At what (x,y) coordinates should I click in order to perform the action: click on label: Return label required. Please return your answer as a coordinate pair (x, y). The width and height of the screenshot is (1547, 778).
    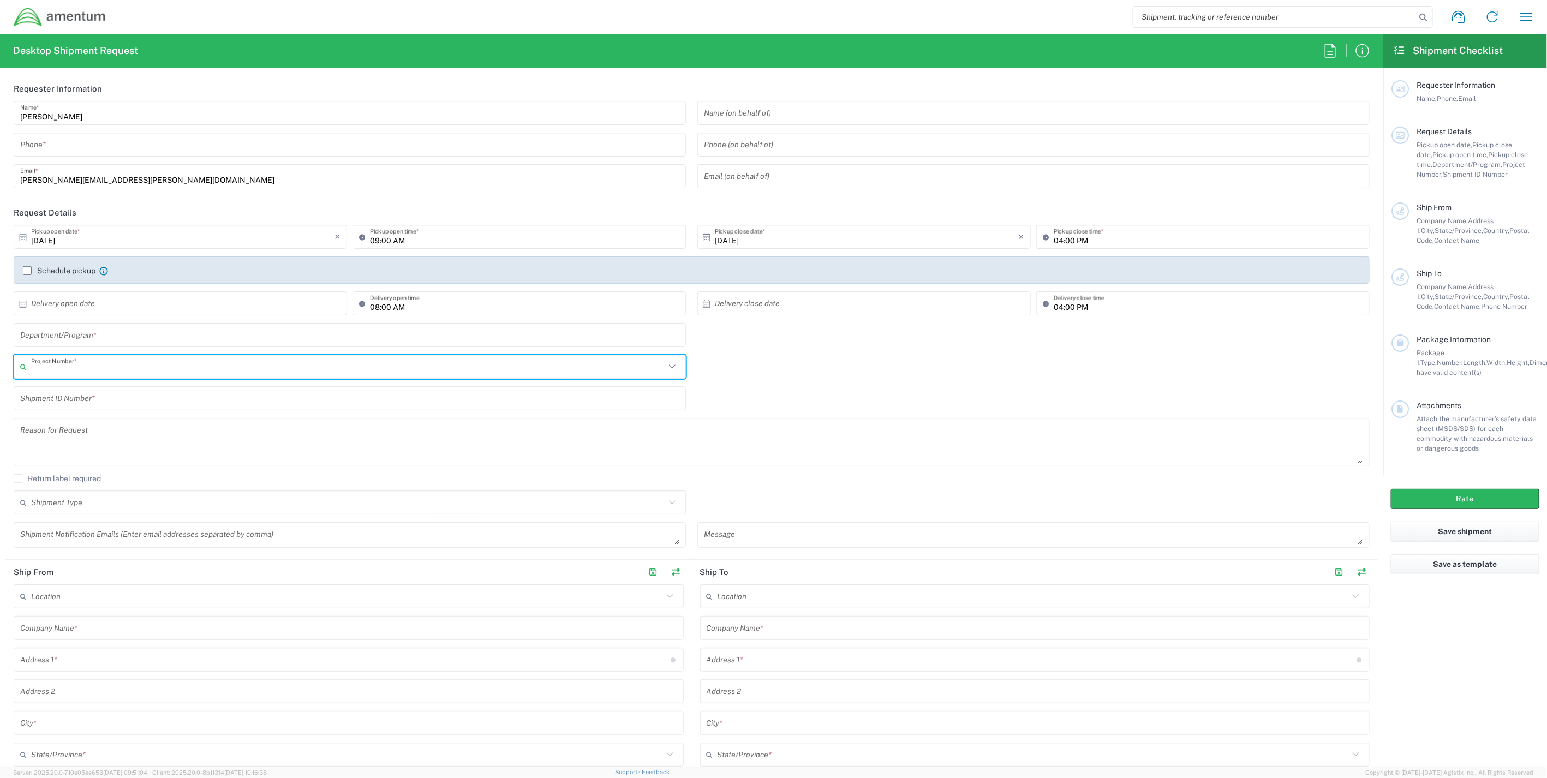
    Looking at the image, I should click on (57, 479).